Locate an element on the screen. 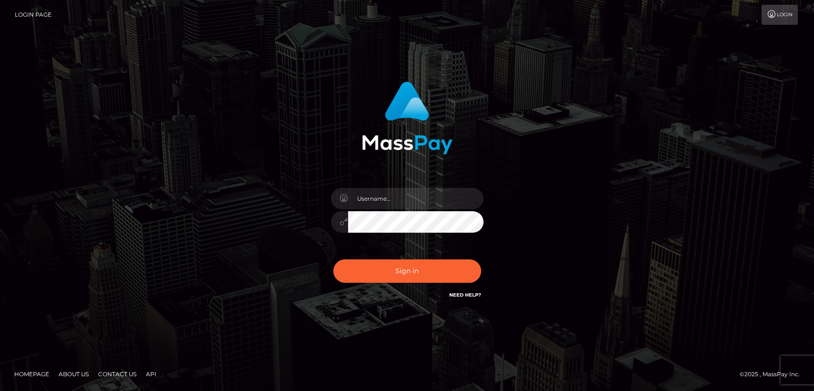 The image size is (814, 391). a: Contact Us is located at coordinates (117, 374).